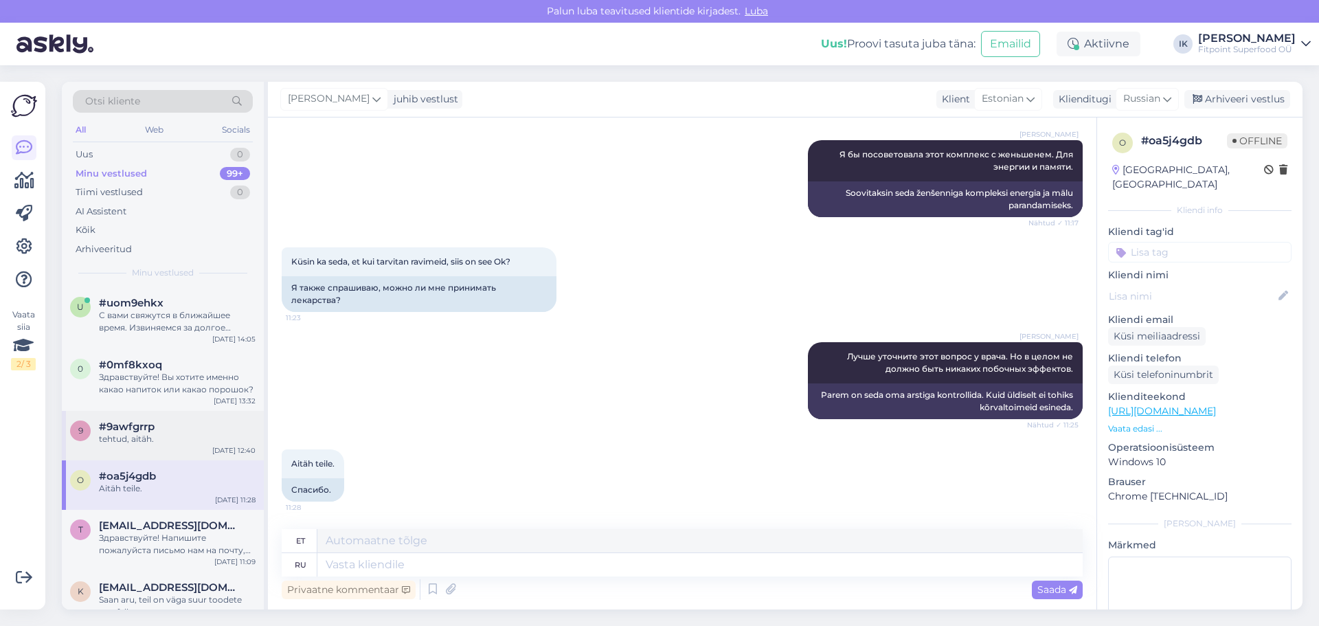  What do you see at coordinates (177, 383) in the screenshot?
I see `div: Здравствуйте! Вы хотите именно какао напиток или какао порошок?` at bounding box center [177, 383].